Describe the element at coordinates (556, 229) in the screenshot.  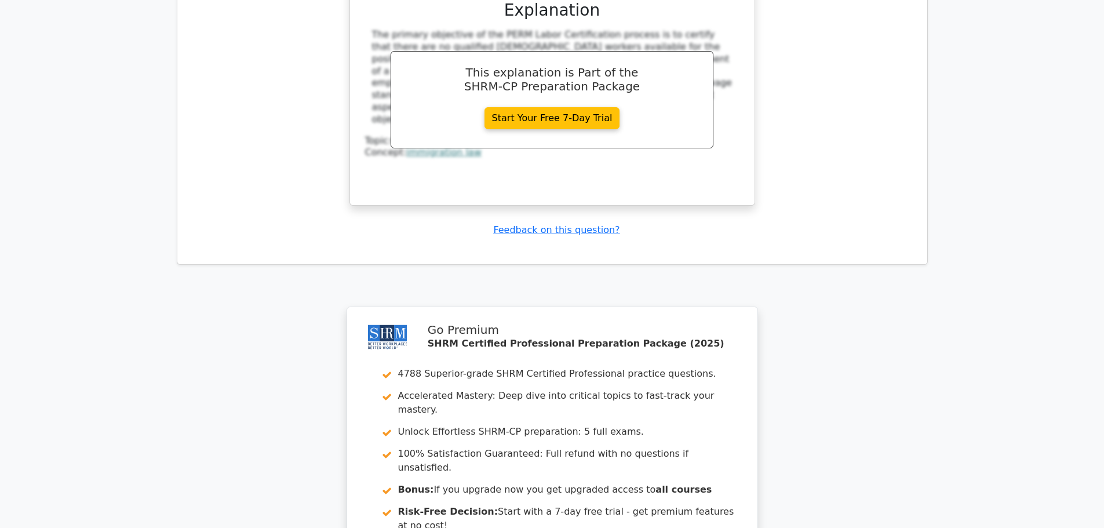
I see `u: Feedback on this question?` at that location.